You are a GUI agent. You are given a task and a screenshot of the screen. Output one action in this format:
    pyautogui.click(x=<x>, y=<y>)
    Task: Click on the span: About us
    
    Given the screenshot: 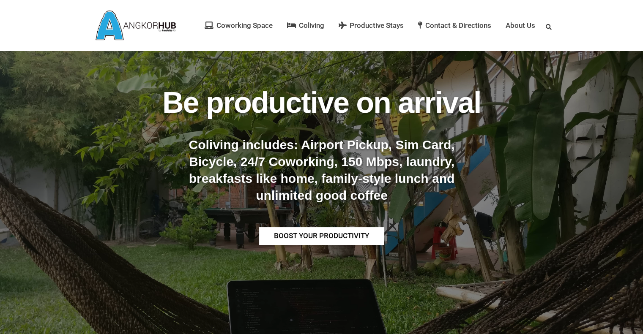 What is the action you would take?
    pyautogui.click(x=520, y=25)
    